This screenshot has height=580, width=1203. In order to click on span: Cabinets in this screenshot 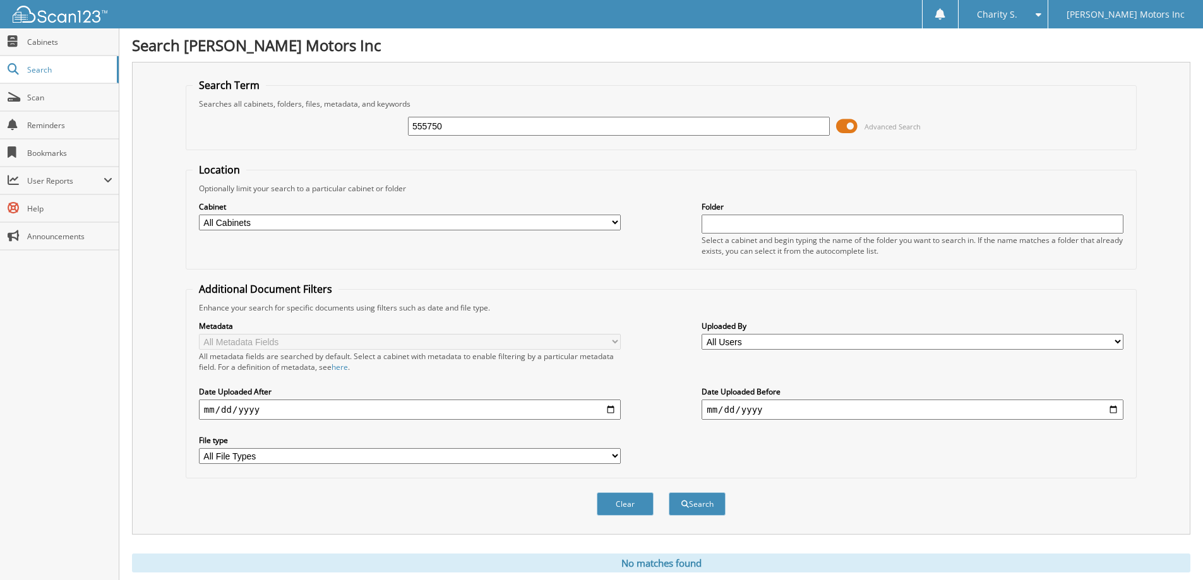, I will do `click(69, 42)`.